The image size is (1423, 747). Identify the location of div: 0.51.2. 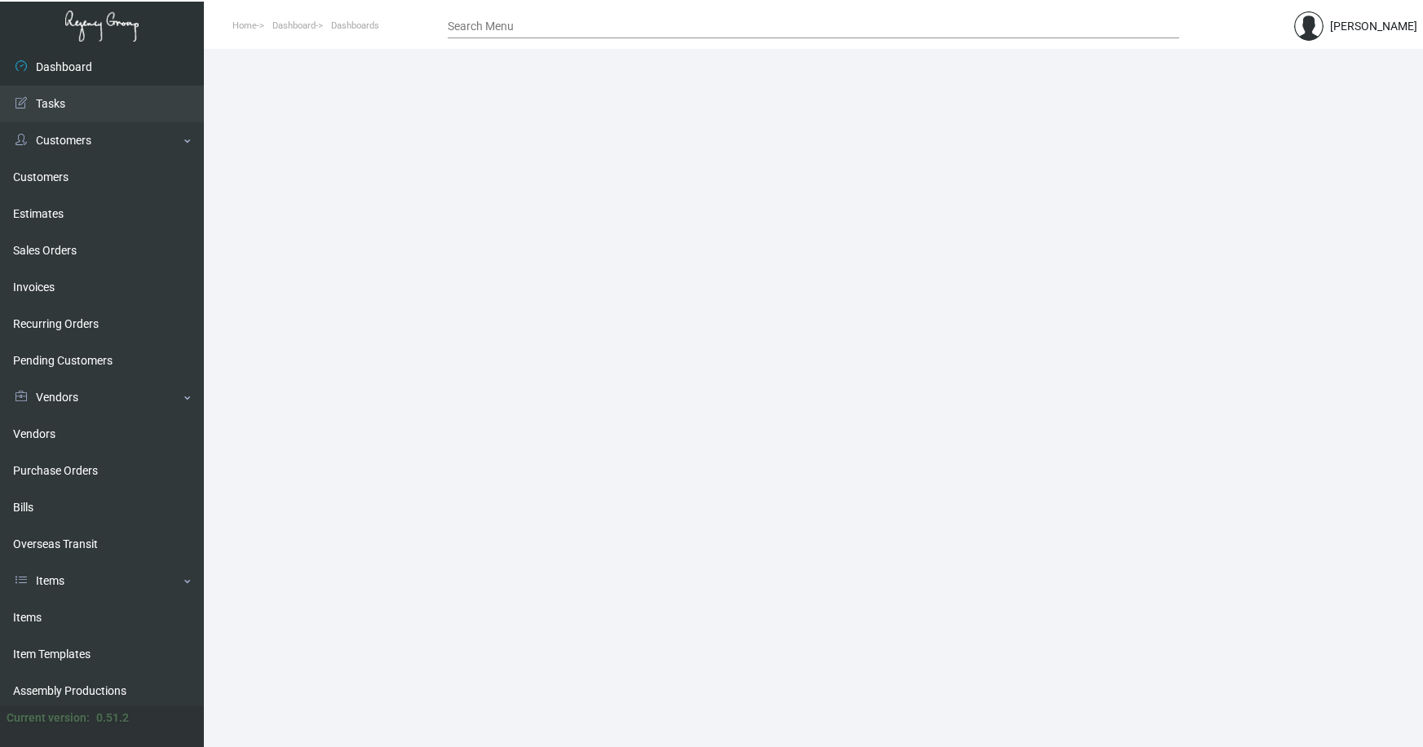
(113, 718).